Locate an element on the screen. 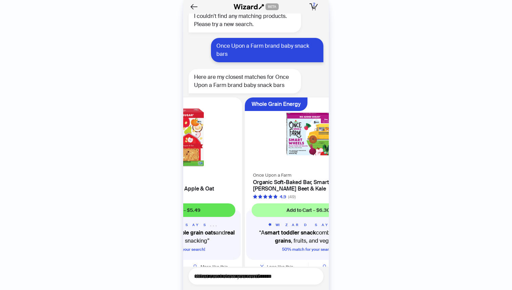  div: Once Upon a Farm brand baby snack bars is located at coordinates (267, 50).